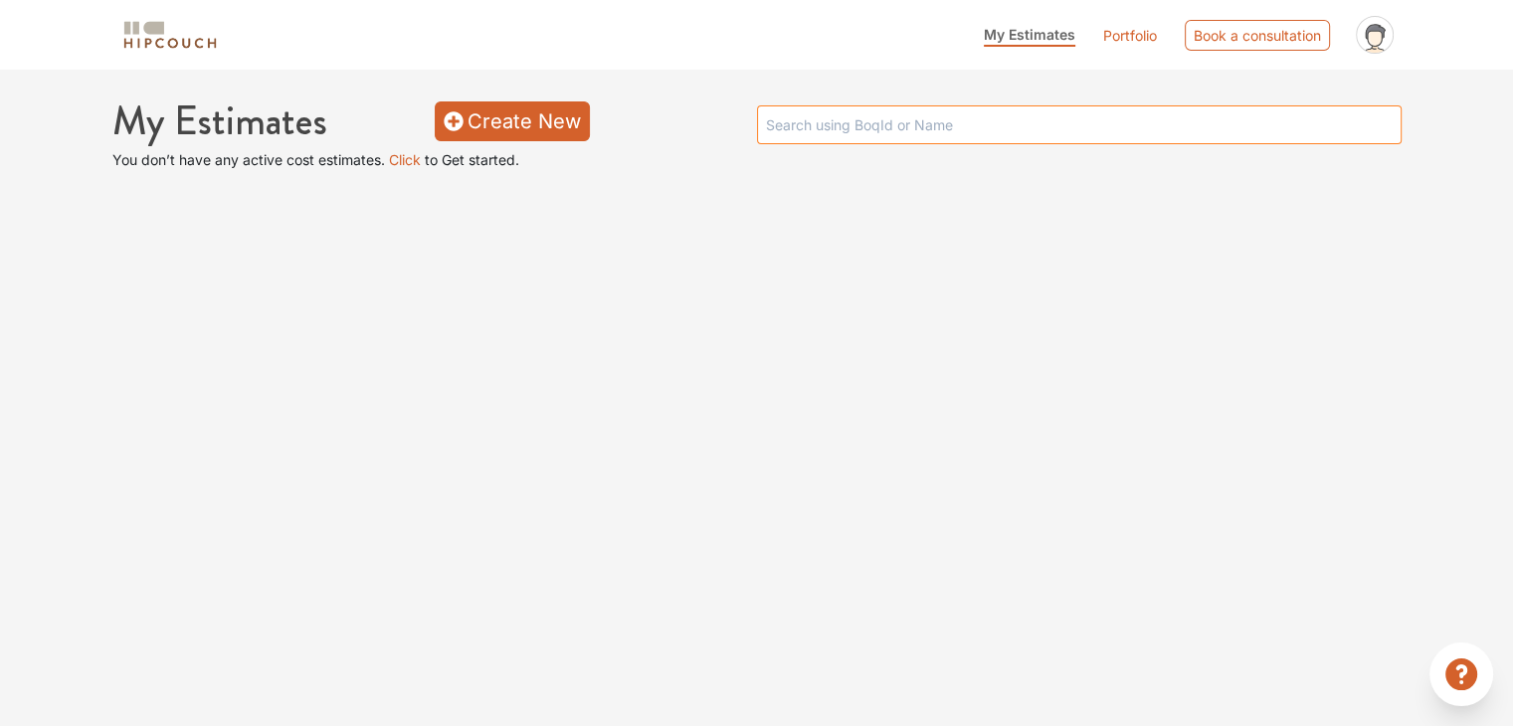  What do you see at coordinates (170, 35) in the screenshot?
I see `span: logo-horizontal.svg` at bounding box center [170, 35].